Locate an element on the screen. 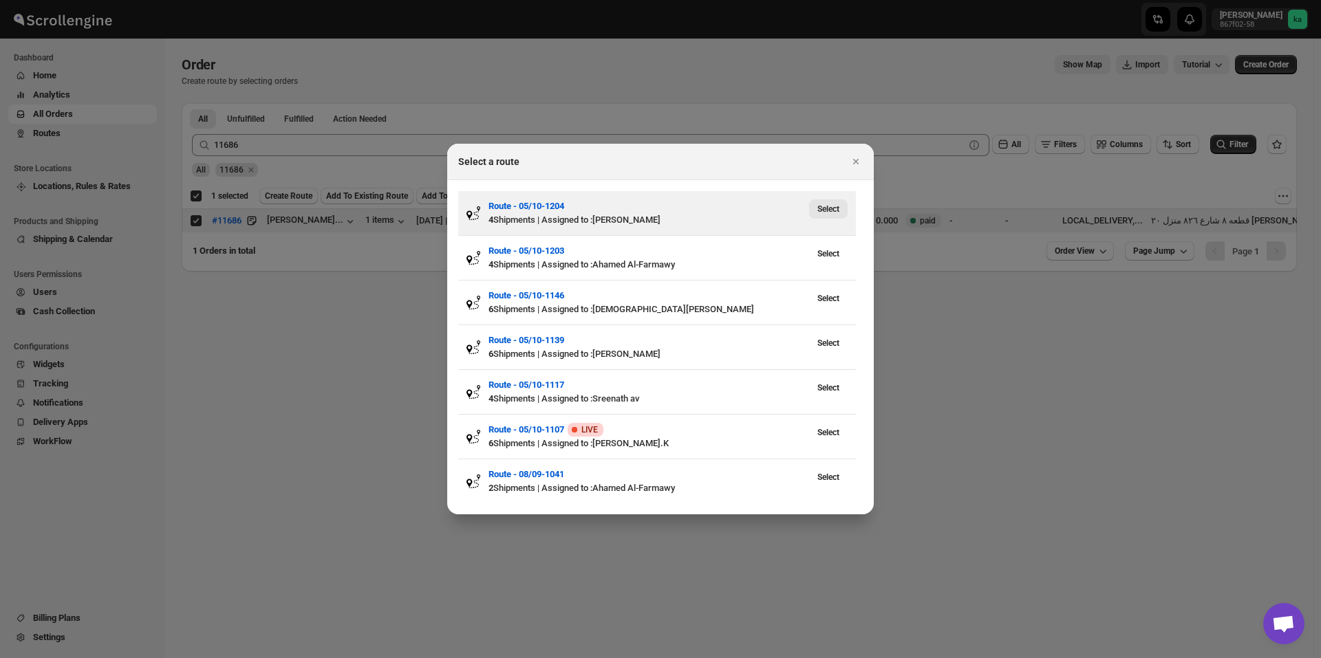 The height and width of the screenshot is (658, 1321). button: View Route - 05/10-1203’s latest order is located at coordinates (828, 254).